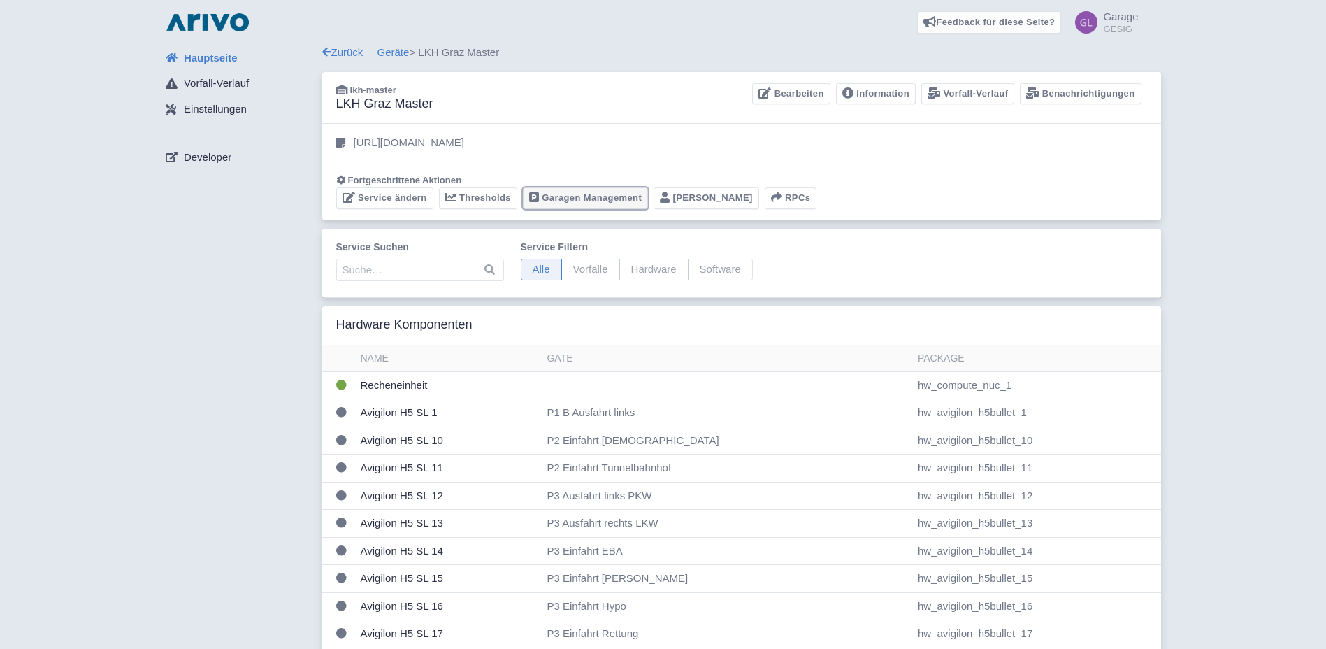  Describe the element at coordinates (385, 104) in the screenshot. I see `h3: LKH Graz Master` at that location.